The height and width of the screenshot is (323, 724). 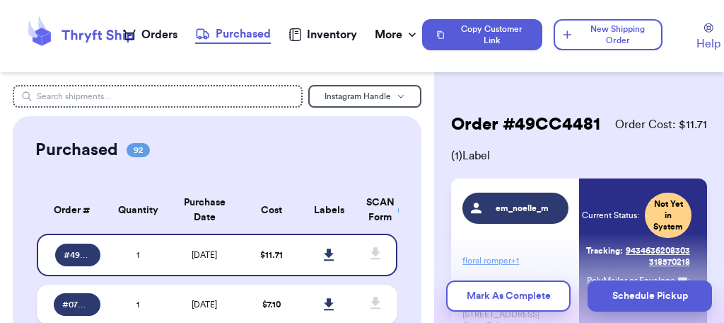 What do you see at coordinates (358, 96) in the screenshot?
I see `span: Instagram Handle` at bounding box center [358, 96].